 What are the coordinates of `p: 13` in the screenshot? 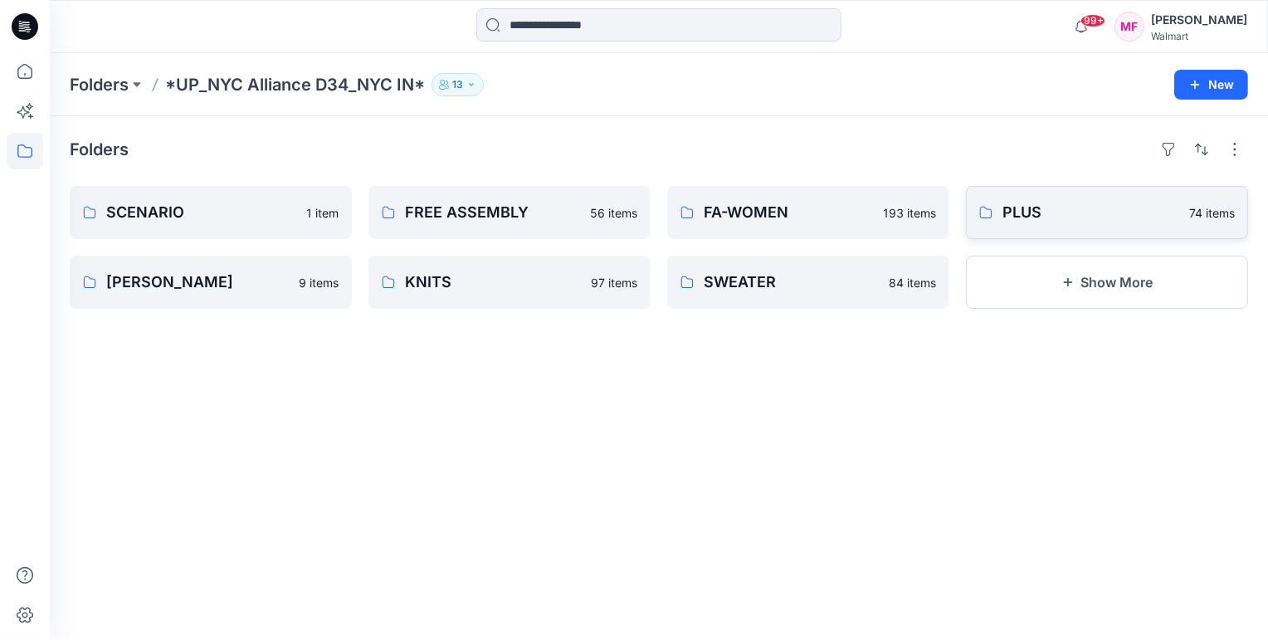 It's located at (457, 85).